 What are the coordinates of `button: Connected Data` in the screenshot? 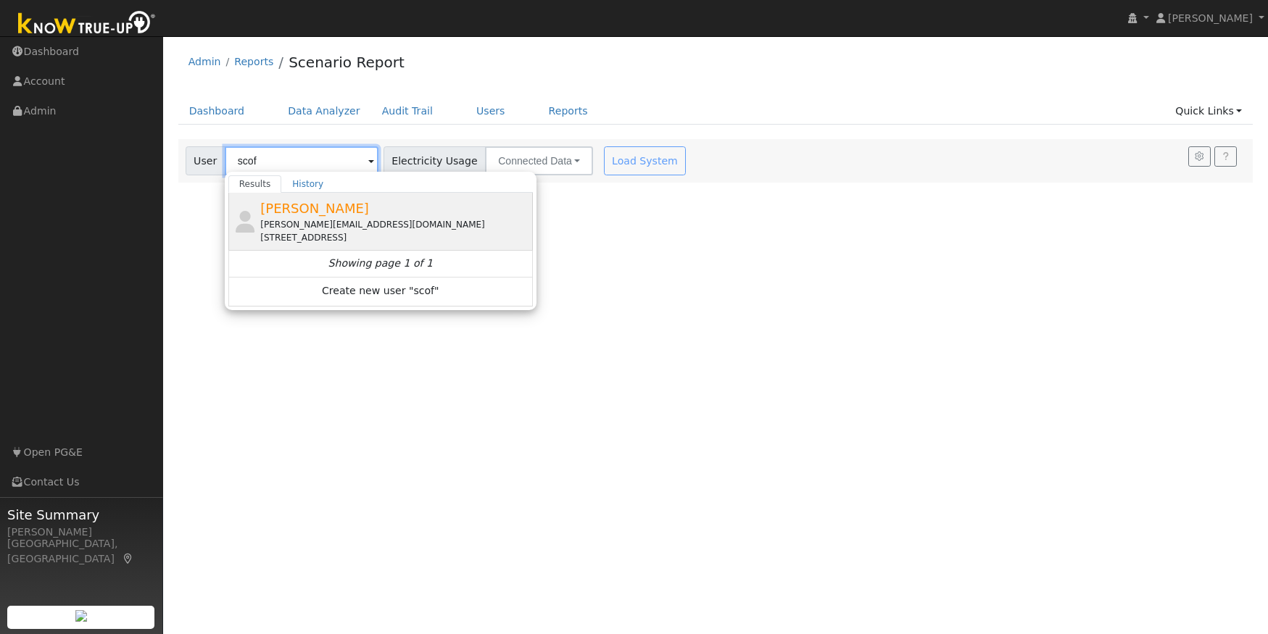 It's located at (538, 161).